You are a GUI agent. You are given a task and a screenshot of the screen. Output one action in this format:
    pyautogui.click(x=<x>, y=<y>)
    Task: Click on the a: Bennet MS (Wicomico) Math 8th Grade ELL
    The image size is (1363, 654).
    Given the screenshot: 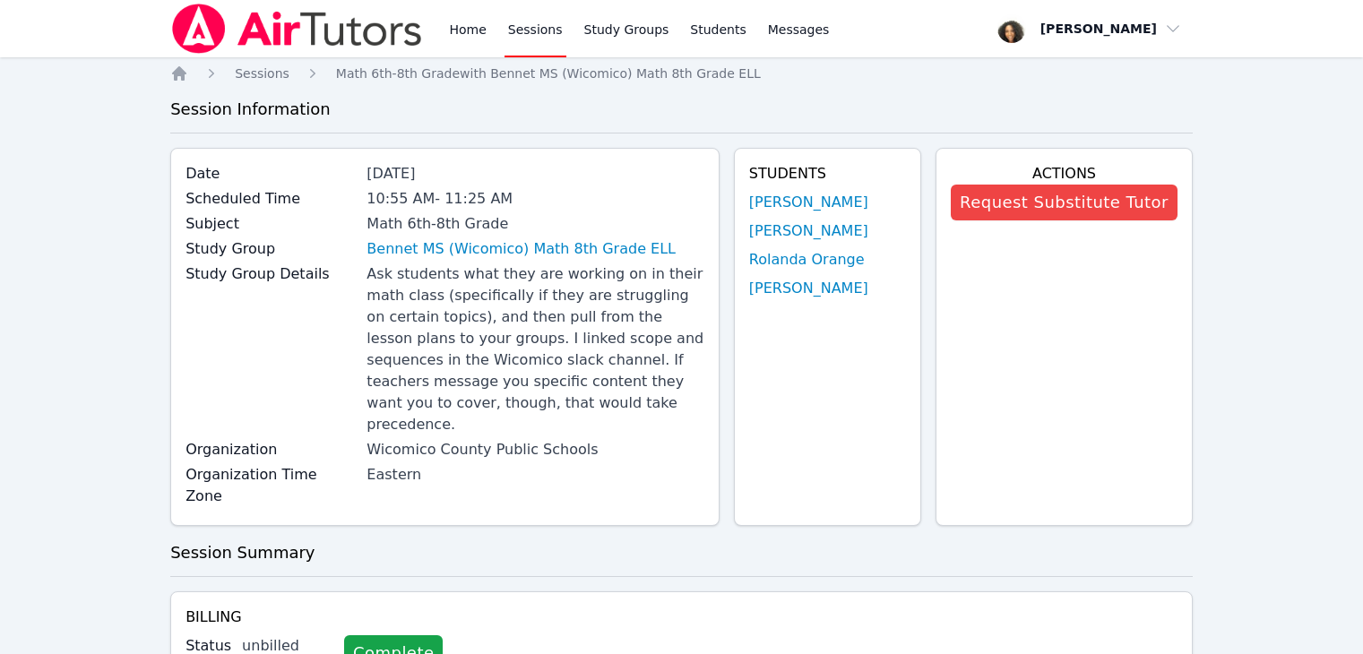 What is the action you would take?
    pyautogui.click(x=521, y=249)
    